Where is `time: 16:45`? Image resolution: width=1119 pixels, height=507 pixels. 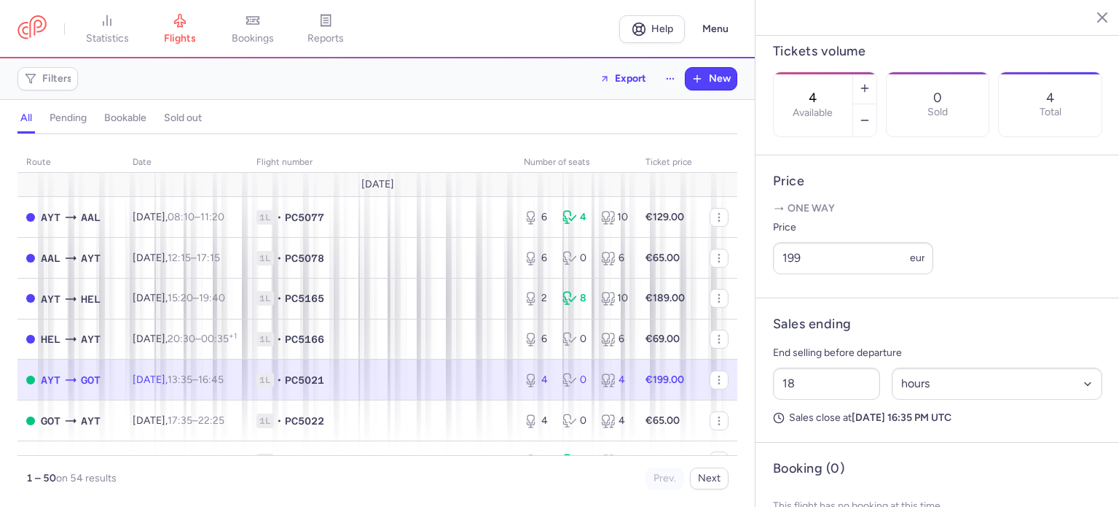 time: 16:45 is located at coordinates (211, 379).